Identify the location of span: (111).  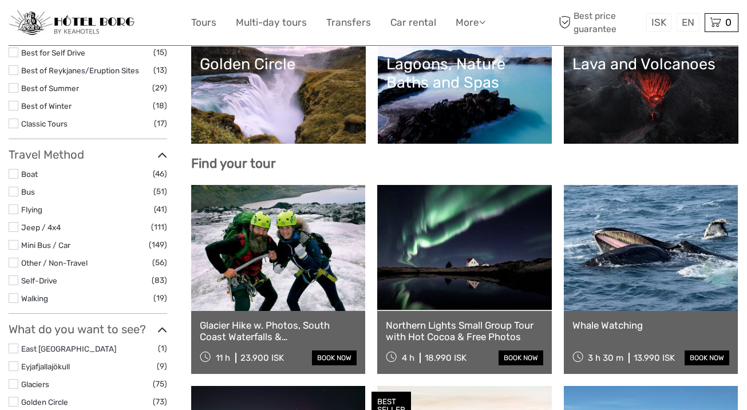
(159, 227).